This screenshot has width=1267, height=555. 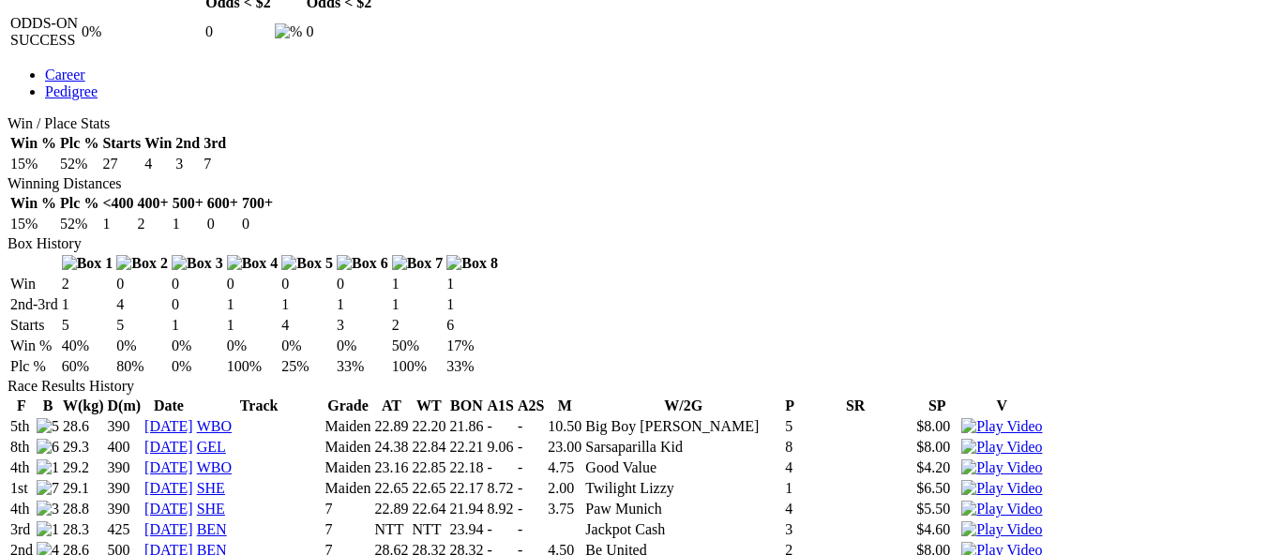 What do you see at coordinates (142, 325) in the screenshot?
I see `td: 5` at bounding box center [142, 325].